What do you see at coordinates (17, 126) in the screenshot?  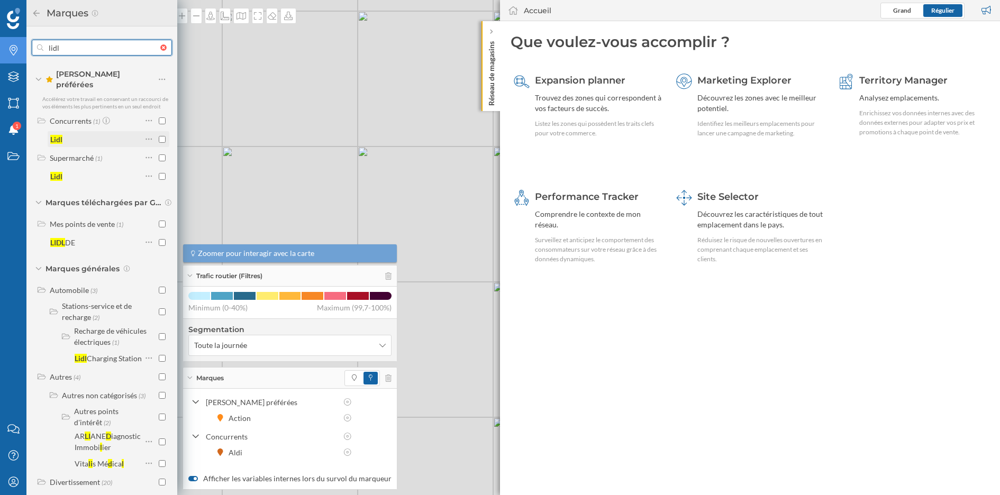 I see `span: 1` at bounding box center [17, 126].